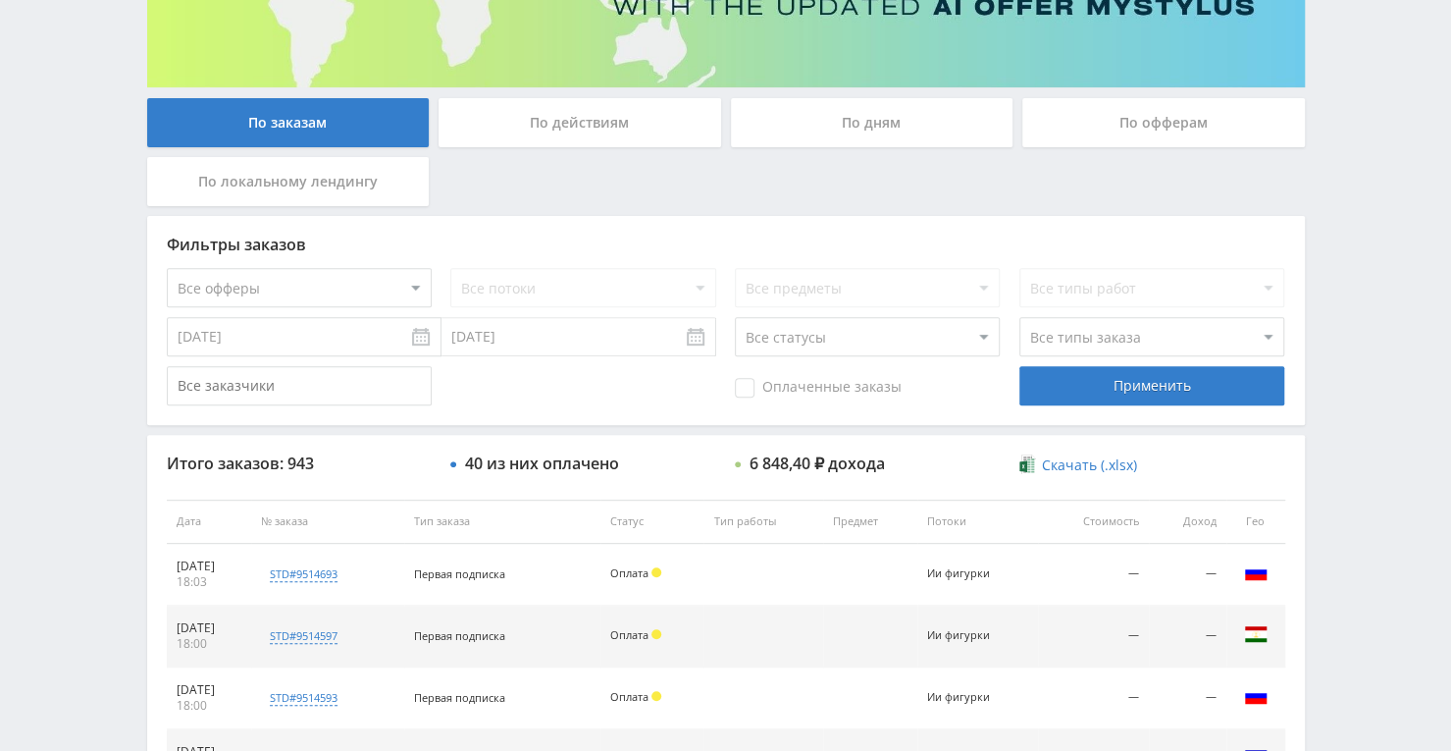  I want to click on div: std#9514597, so click(303, 636).